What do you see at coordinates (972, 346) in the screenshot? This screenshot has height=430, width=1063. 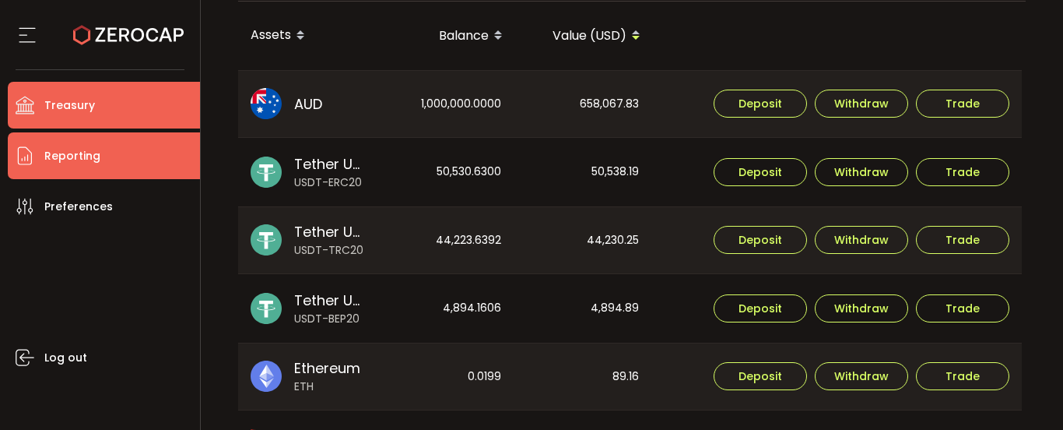 I see `div: Chat Widget` at bounding box center [972, 346].